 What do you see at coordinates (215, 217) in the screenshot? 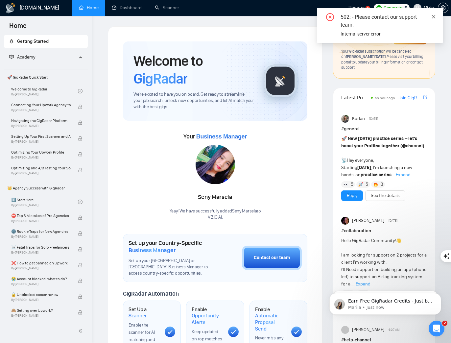
I see `p: VIZIO AI .` at bounding box center [215, 217].